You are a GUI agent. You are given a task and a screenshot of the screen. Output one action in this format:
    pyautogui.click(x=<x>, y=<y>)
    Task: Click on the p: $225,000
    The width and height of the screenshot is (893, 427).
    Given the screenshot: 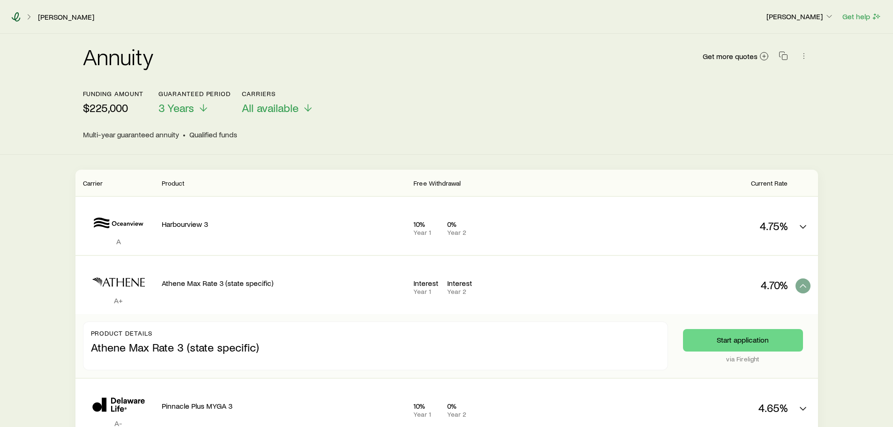 What is the action you would take?
    pyautogui.click(x=113, y=108)
    